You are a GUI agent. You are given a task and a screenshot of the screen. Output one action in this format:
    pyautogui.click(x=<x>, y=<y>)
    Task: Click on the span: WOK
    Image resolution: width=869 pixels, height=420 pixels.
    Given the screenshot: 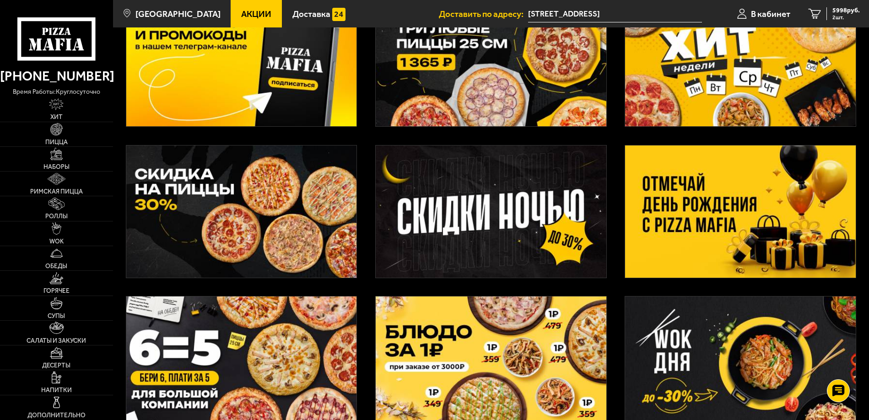 What is the action you would take?
    pyautogui.click(x=56, y=241)
    